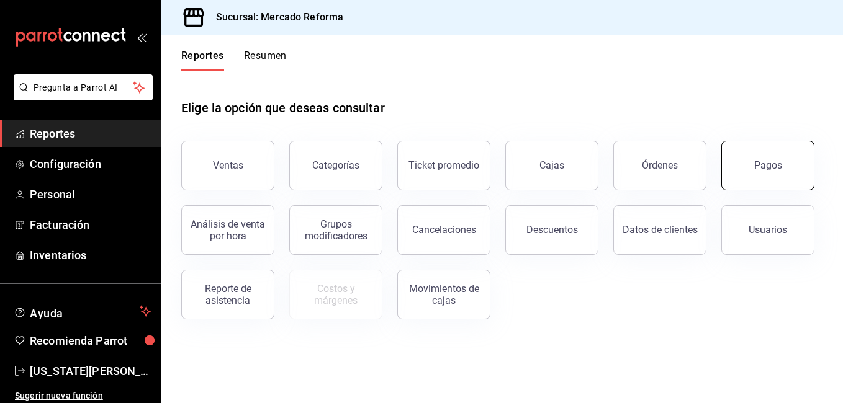  I want to click on button: Movimientos de cajas, so click(444, 295).